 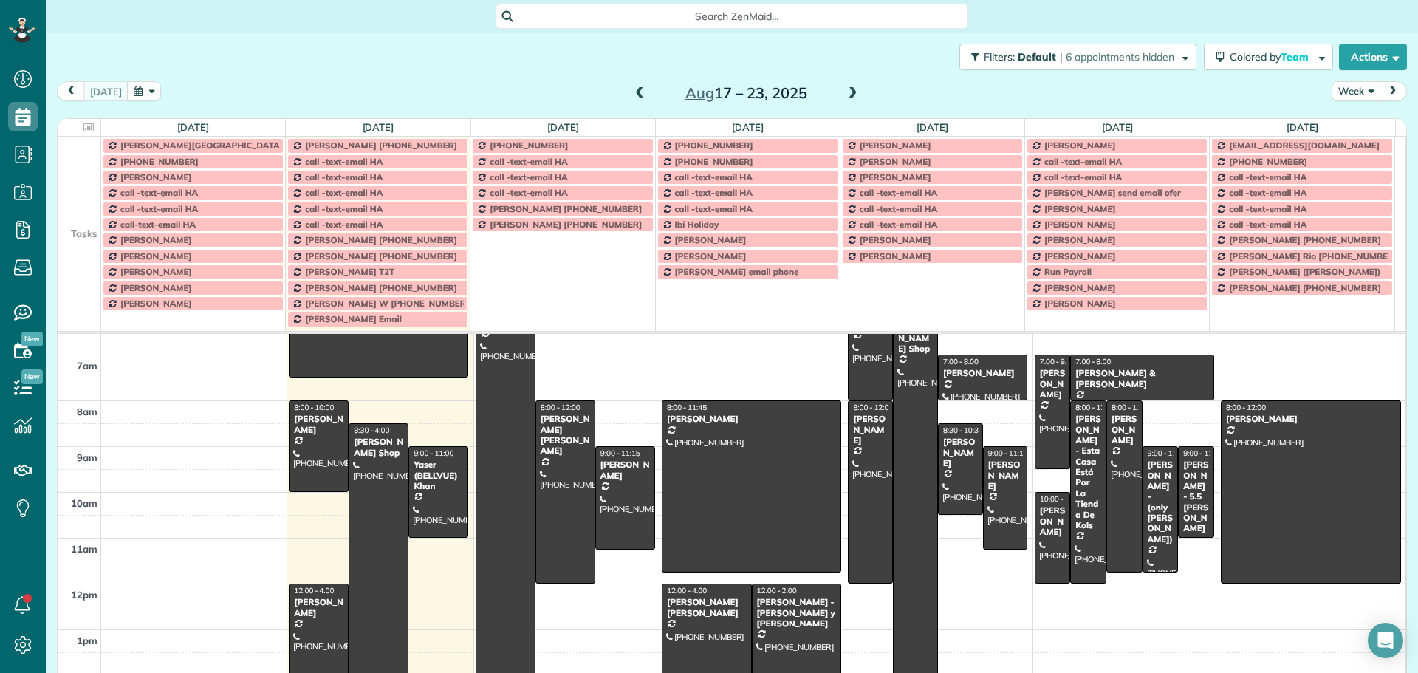 What do you see at coordinates (71, 91) in the screenshot?
I see `button: prev` at bounding box center [71, 91].